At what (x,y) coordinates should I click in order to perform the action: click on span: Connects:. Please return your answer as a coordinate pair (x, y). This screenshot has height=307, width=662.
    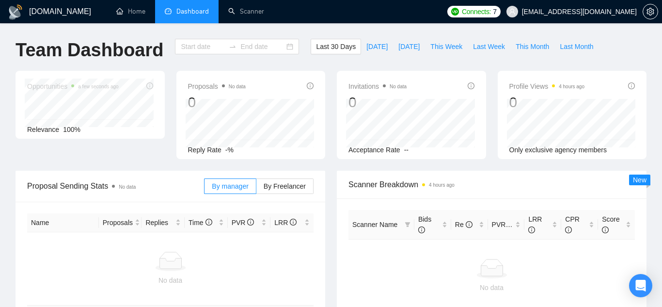
    Looking at the image, I should click on (476, 12).